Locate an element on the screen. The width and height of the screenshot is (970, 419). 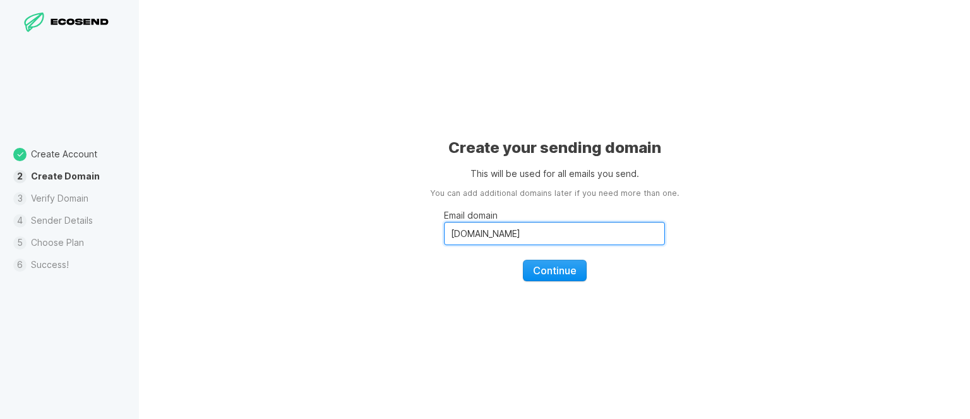
button: Continue is located at coordinates (555, 270).